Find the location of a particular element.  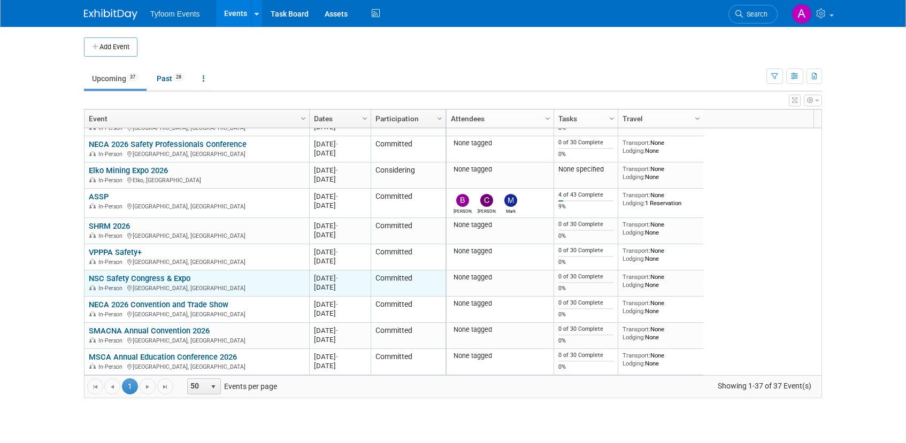

div: Brandon Nelson is located at coordinates (462, 210).